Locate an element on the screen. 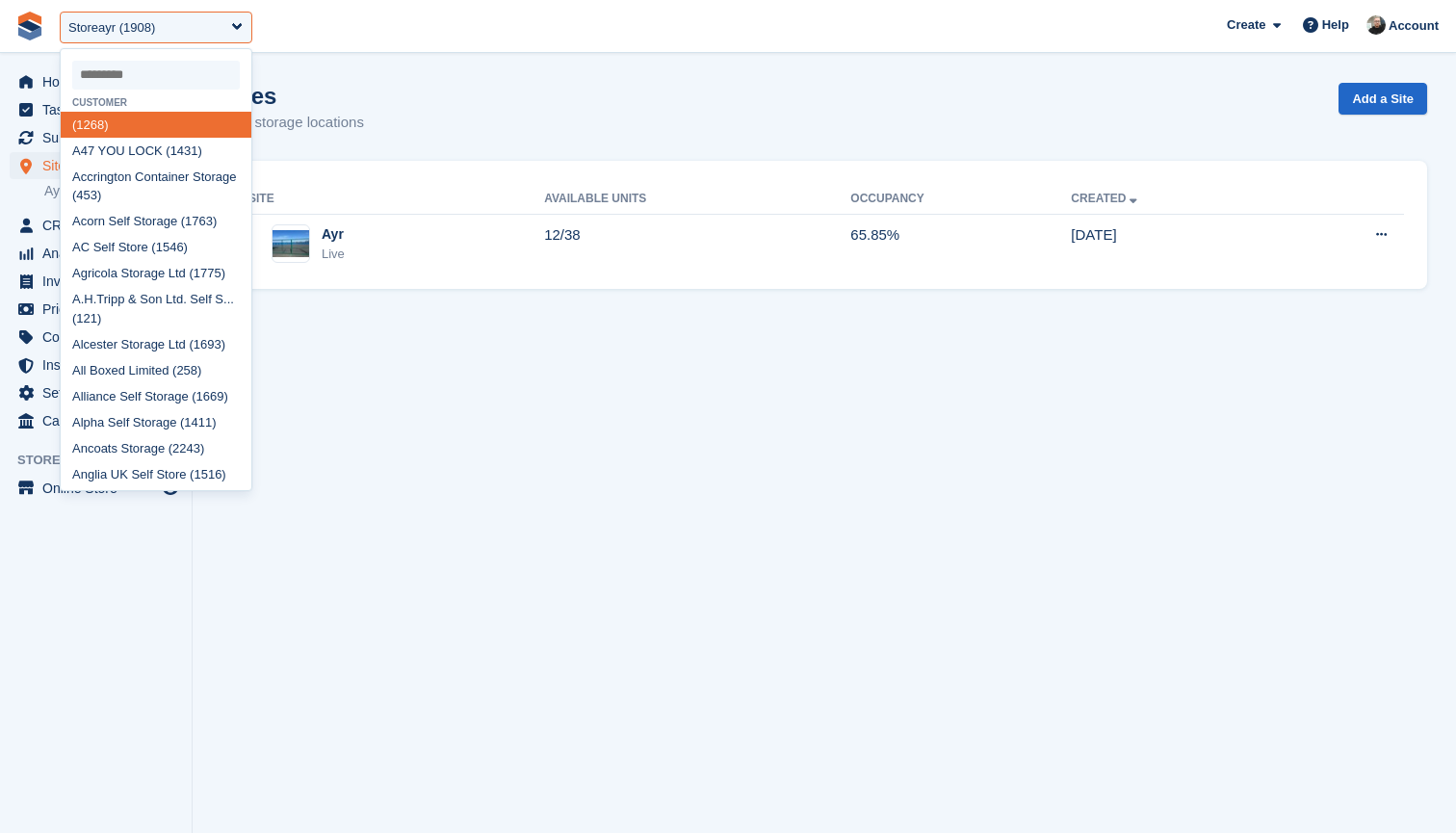  a: Created is located at coordinates (1105, 199).